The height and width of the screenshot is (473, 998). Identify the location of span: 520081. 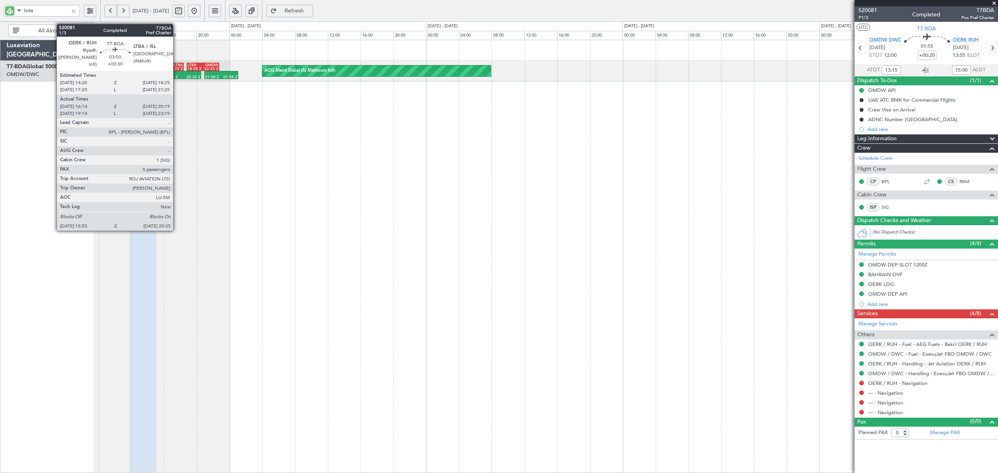
(868, 10).